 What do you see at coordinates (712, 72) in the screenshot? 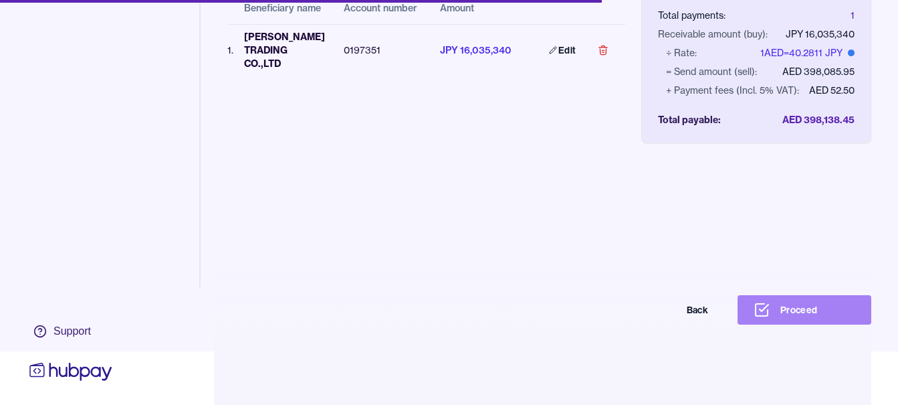
I see `div: = Send amount (sell):` at bounding box center [712, 72].